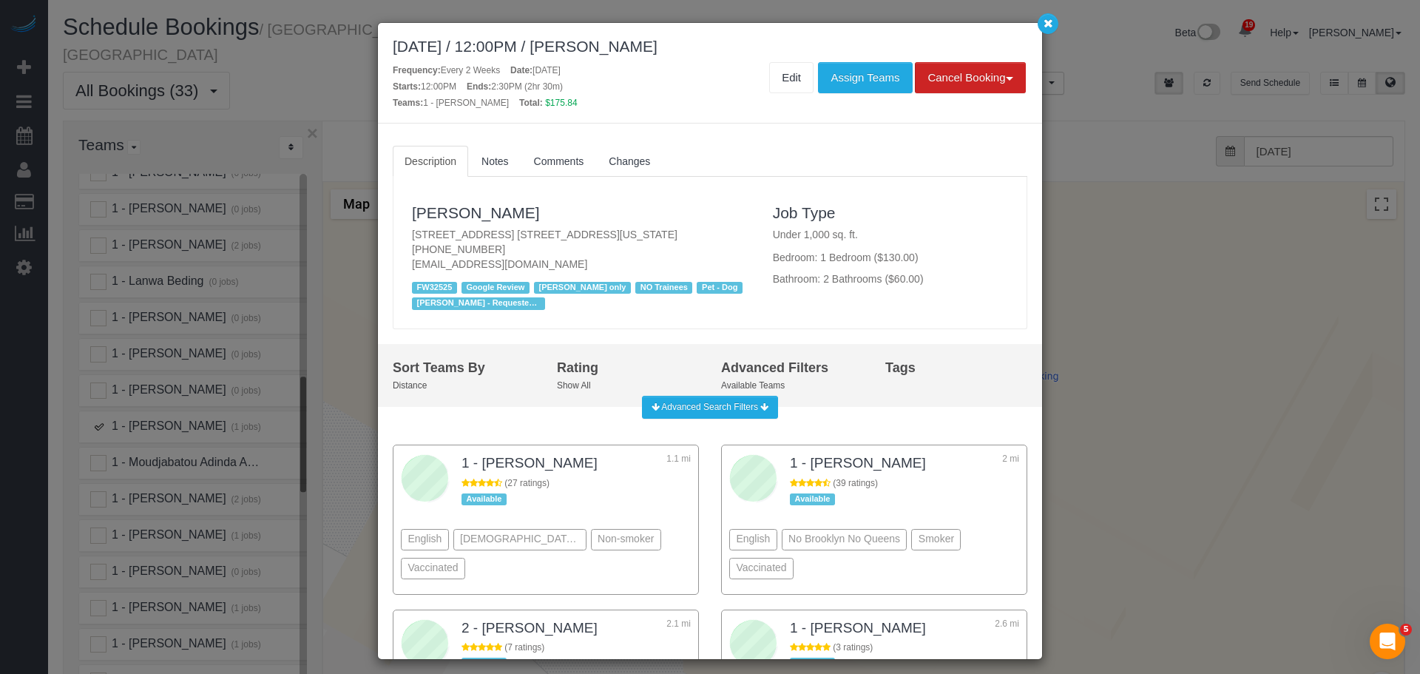  I want to click on span: Changes, so click(629, 161).